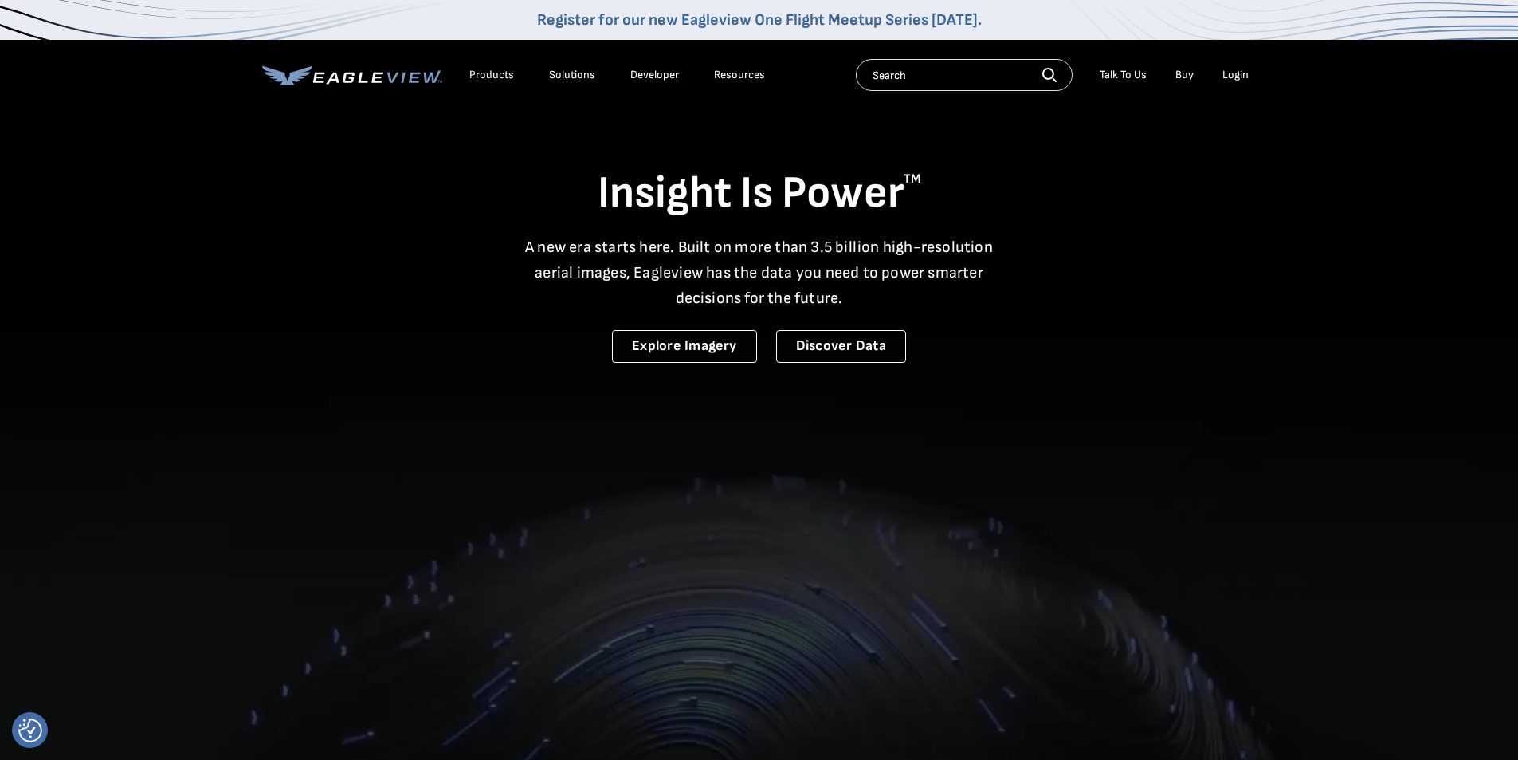 This screenshot has height=760, width=1518. Describe the element at coordinates (492, 75) in the screenshot. I see `div: Products` at that location.